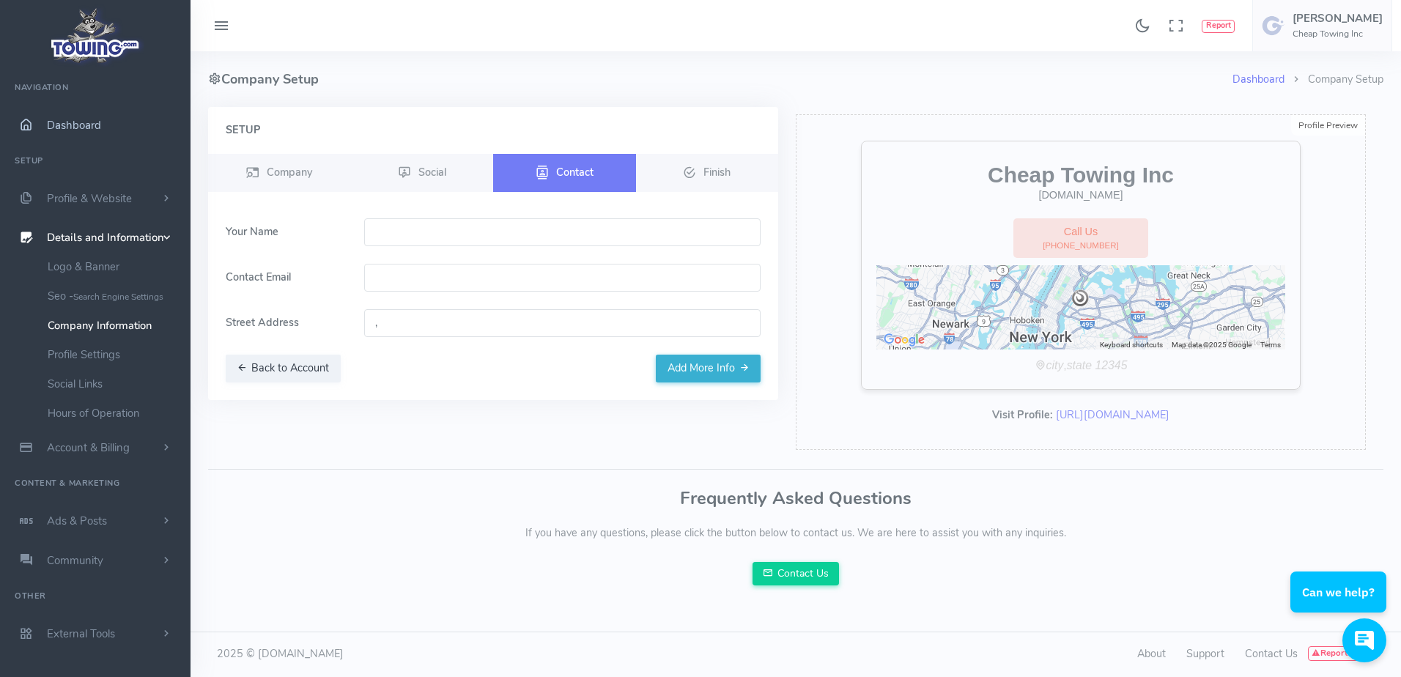 The height and width of the screenshot is (677, 1401). I want to click on a: Dashboard, so click(1258, 79).